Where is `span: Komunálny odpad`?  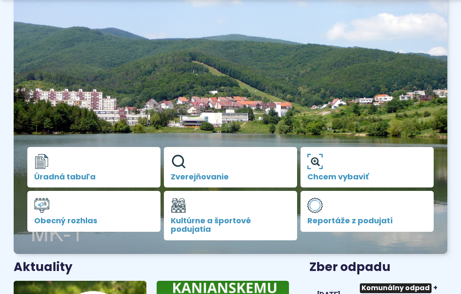
span: Komunálny odpad is located at coordinates (395, 288).